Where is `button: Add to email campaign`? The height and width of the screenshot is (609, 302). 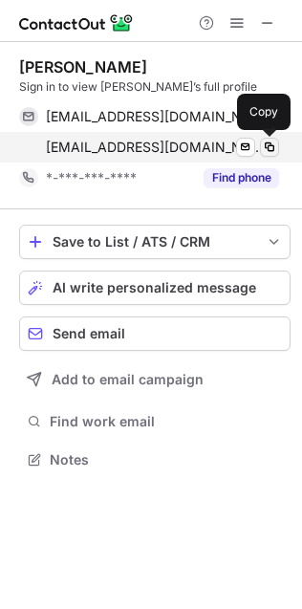 button: Add to email campaign is located at coordinates (155, 380).